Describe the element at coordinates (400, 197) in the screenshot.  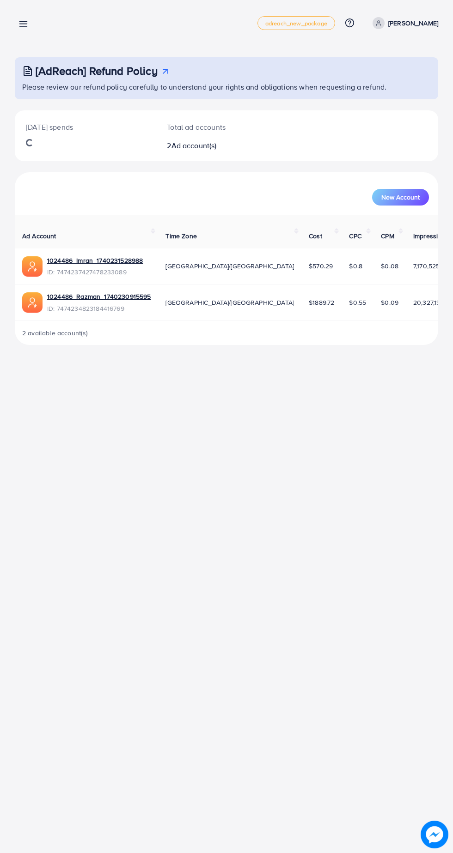
I see `button: New Account` at that location.